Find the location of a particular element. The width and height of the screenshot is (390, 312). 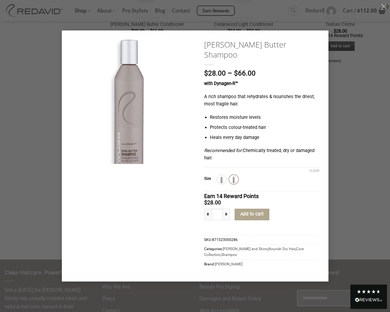

input: Increase quantity of Shea Butter Shampoo is located at coordinates (226, 214).